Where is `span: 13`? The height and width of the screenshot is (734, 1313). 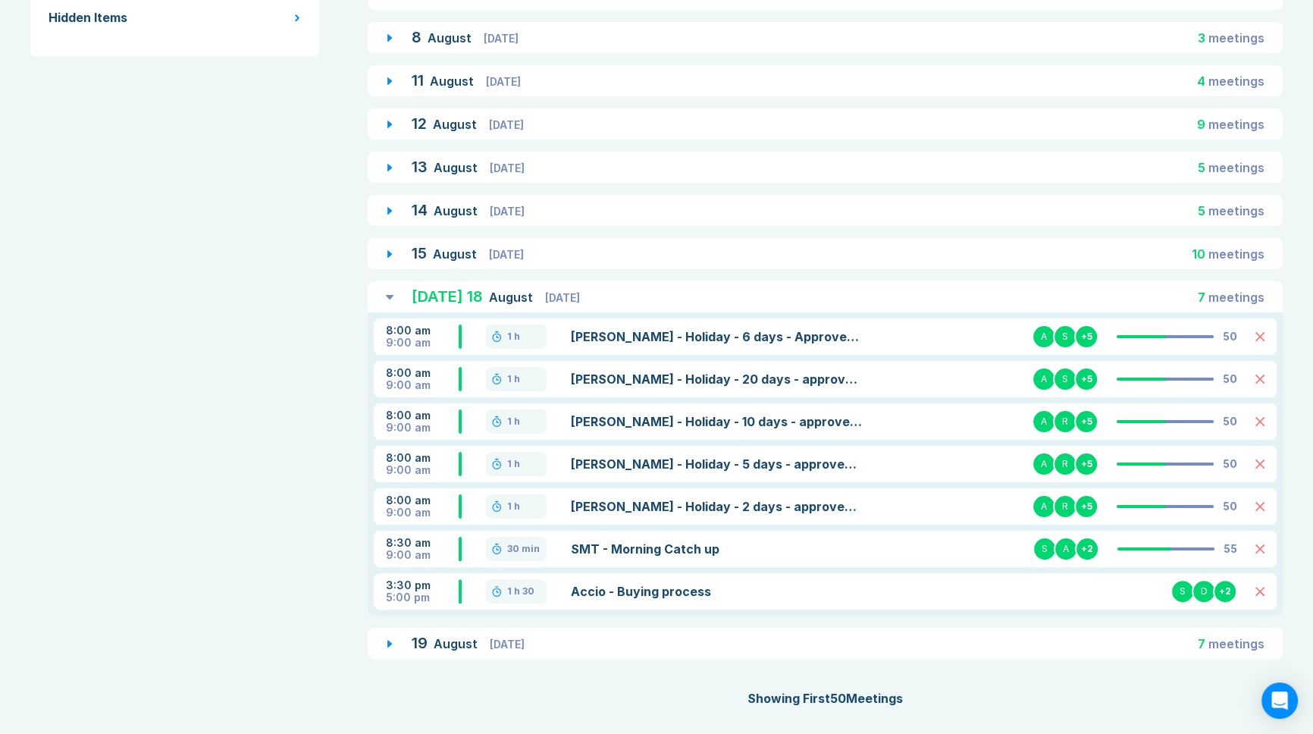 span: 13 is located at coordinates (419, 167).